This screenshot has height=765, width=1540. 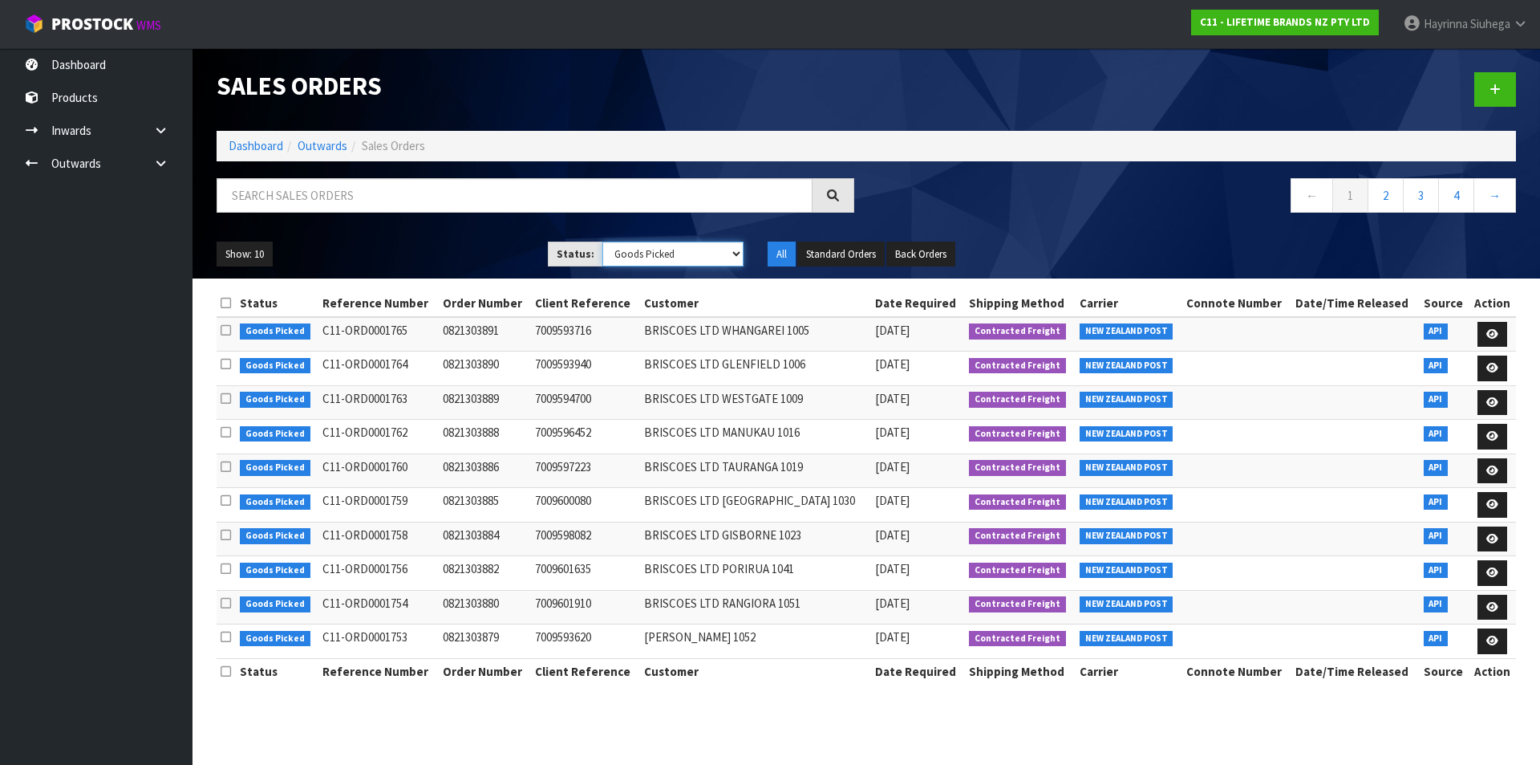 What do you see at coordinates (1493, 671) in the screenshot?
I see `th: Action` at bounding box center [1493, 671].